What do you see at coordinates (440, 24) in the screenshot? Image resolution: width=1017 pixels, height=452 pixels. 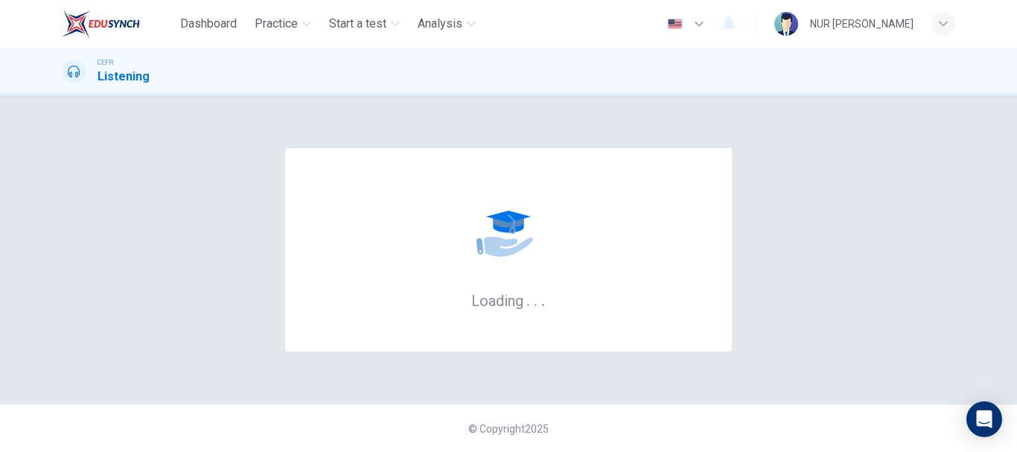 I see `span: Analysis` at bounding box center [440, 24].